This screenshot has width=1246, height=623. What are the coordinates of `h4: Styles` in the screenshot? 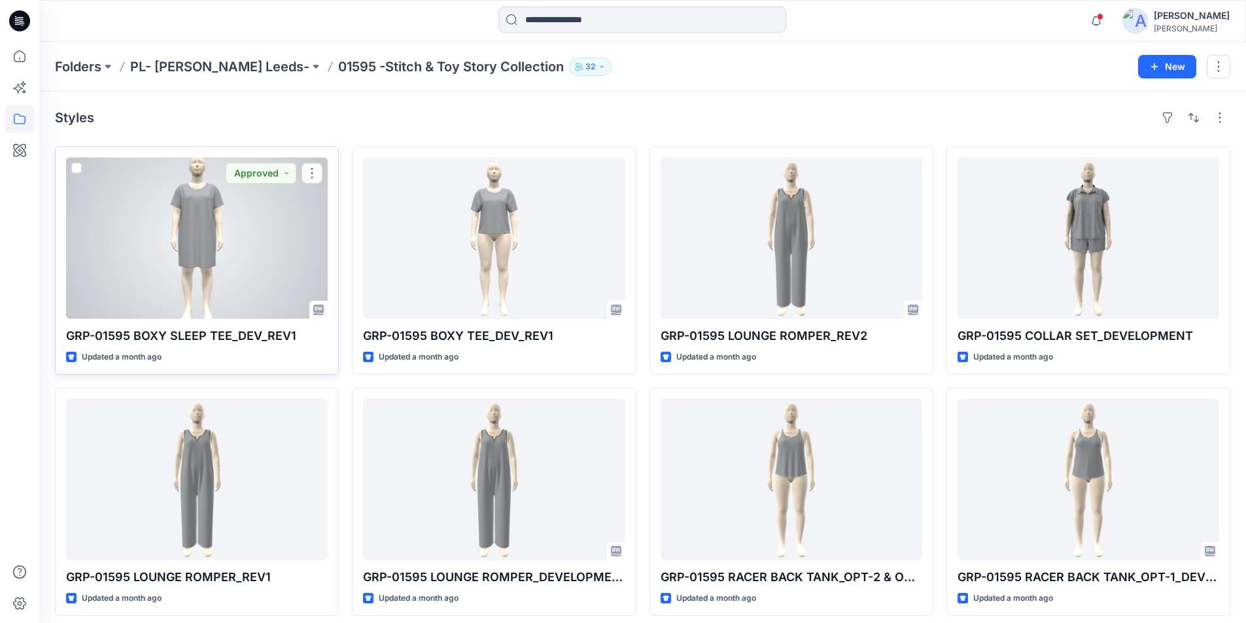 It's located at (75, 118).